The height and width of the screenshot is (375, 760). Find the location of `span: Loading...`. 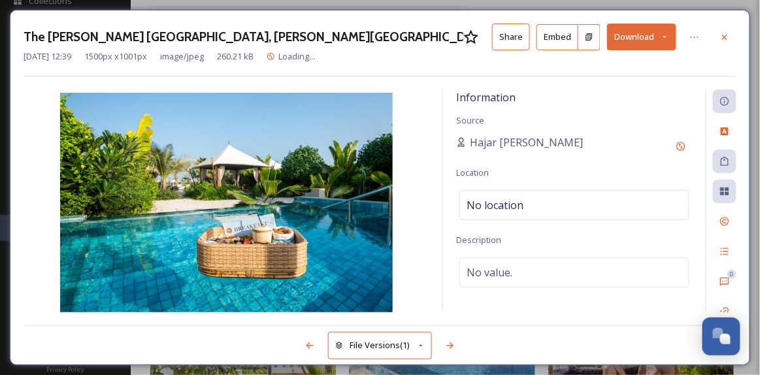

span: Loading... is located at coordinates (297, 56).